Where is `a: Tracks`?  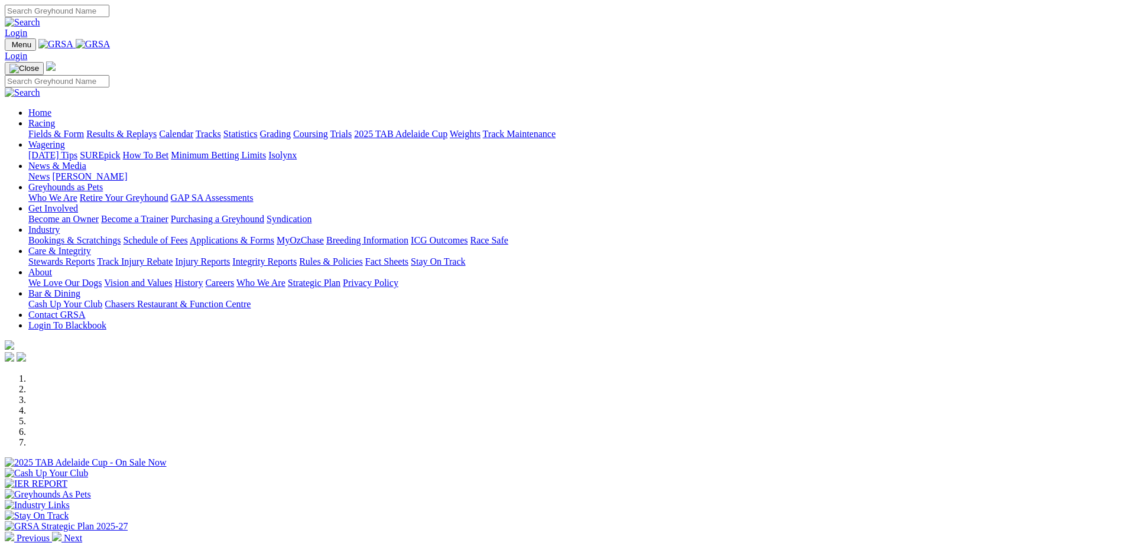 a: Tracks is located at coordinates (208, 134).